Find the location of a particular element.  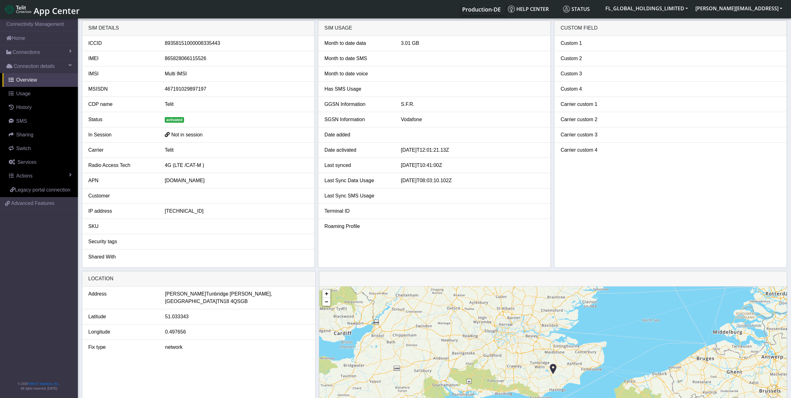

div: Fix type is located at coordinates (122, 347).